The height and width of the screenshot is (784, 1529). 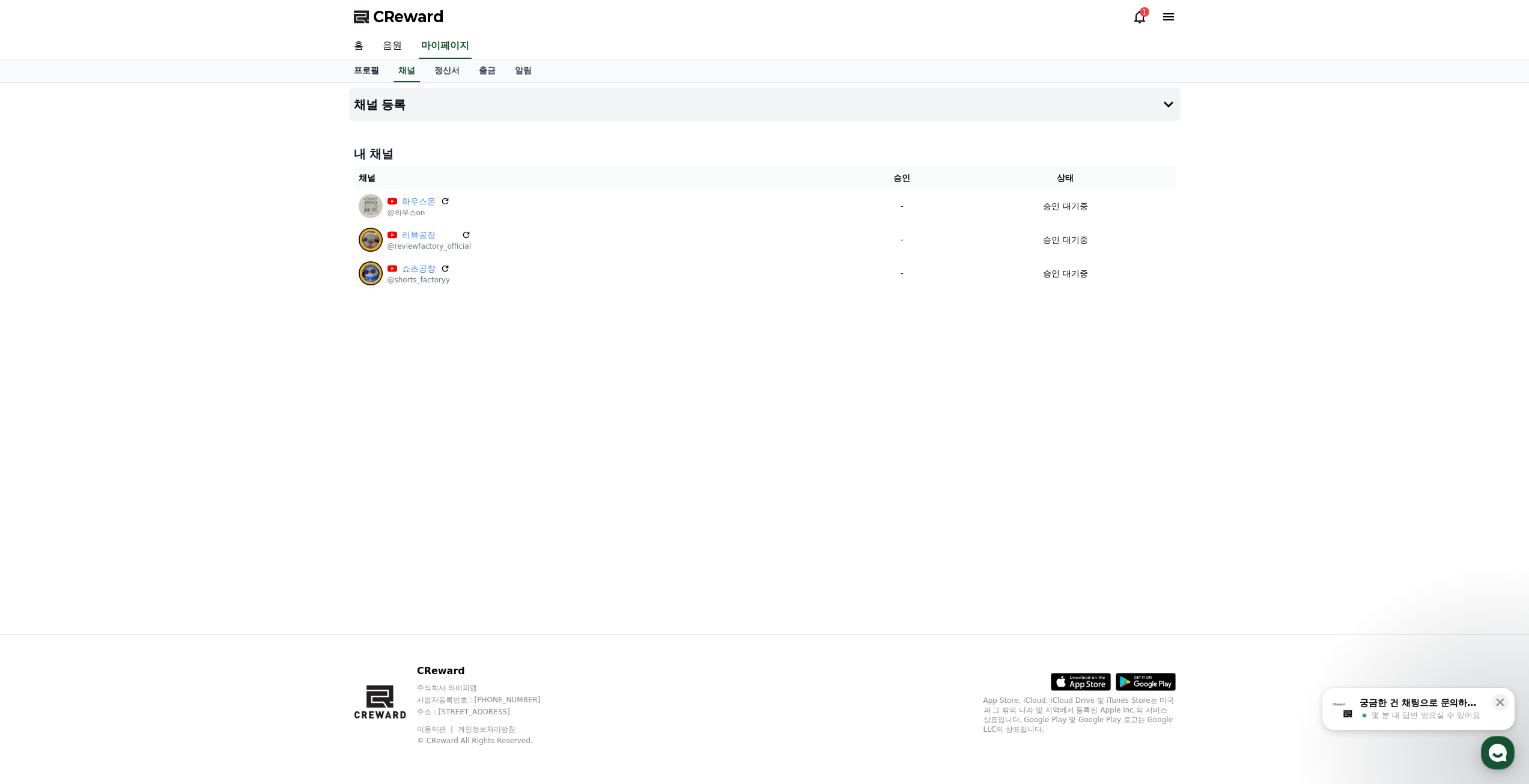 What do you see at coordinates (418, 269) in the screenshot?
I see `a: 쇼츠공장` at bounding box center [418, 269].